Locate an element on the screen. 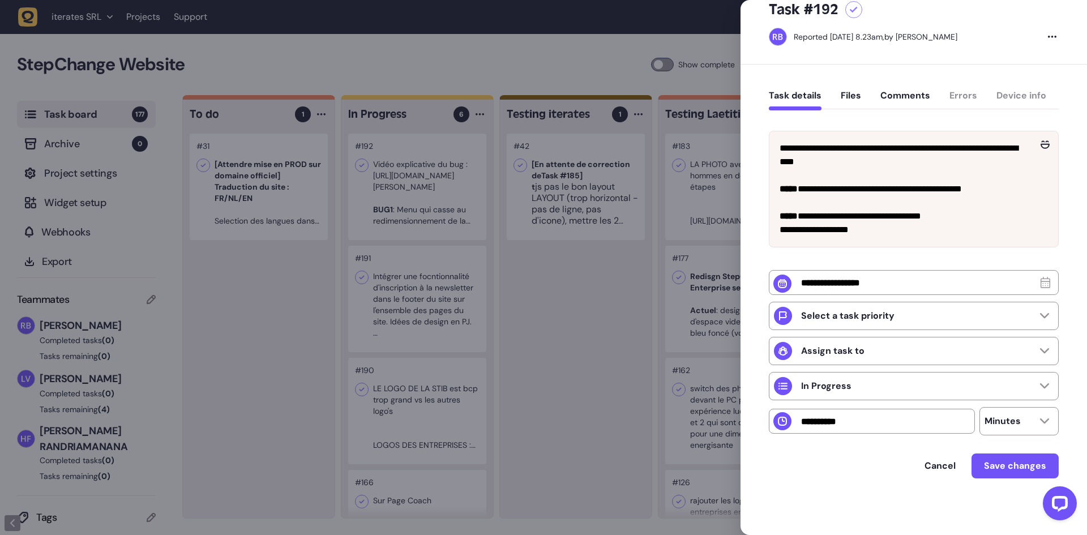 This screenshot has height=535, width=1087. button: Task details is located at coordinates (795, 100).